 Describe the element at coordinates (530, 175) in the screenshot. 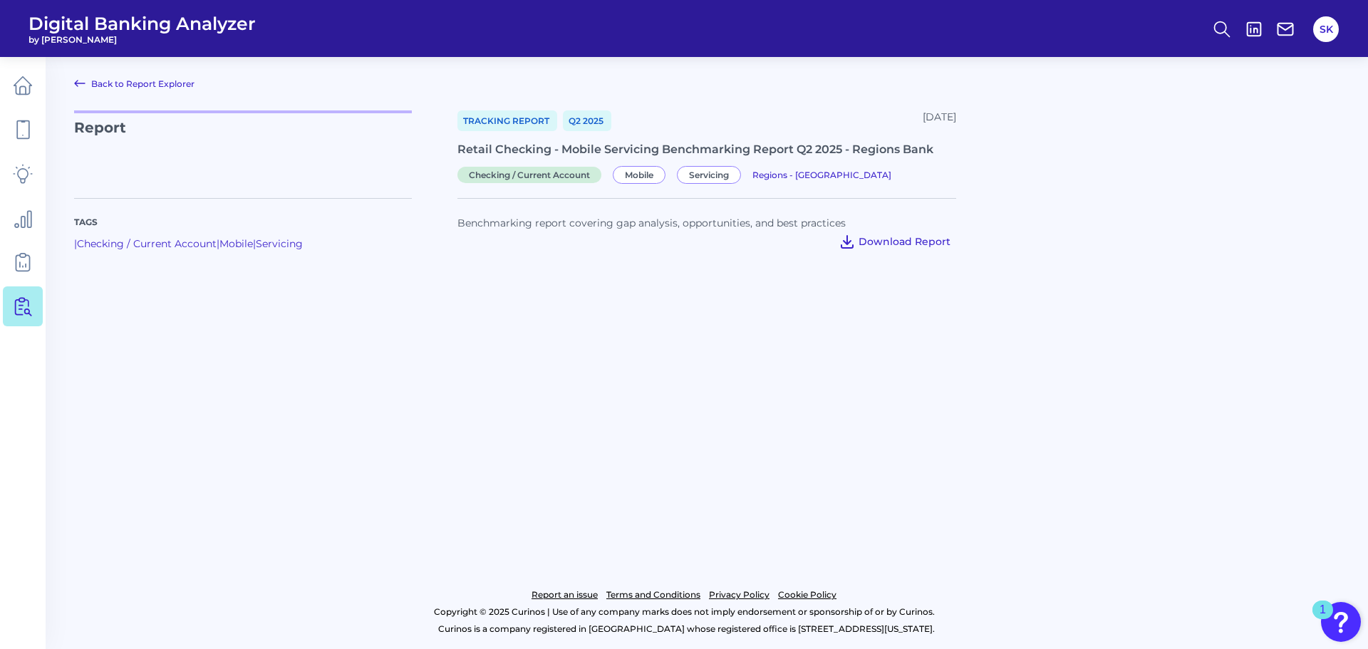

I see `span: Checking / Current Account` at that location.